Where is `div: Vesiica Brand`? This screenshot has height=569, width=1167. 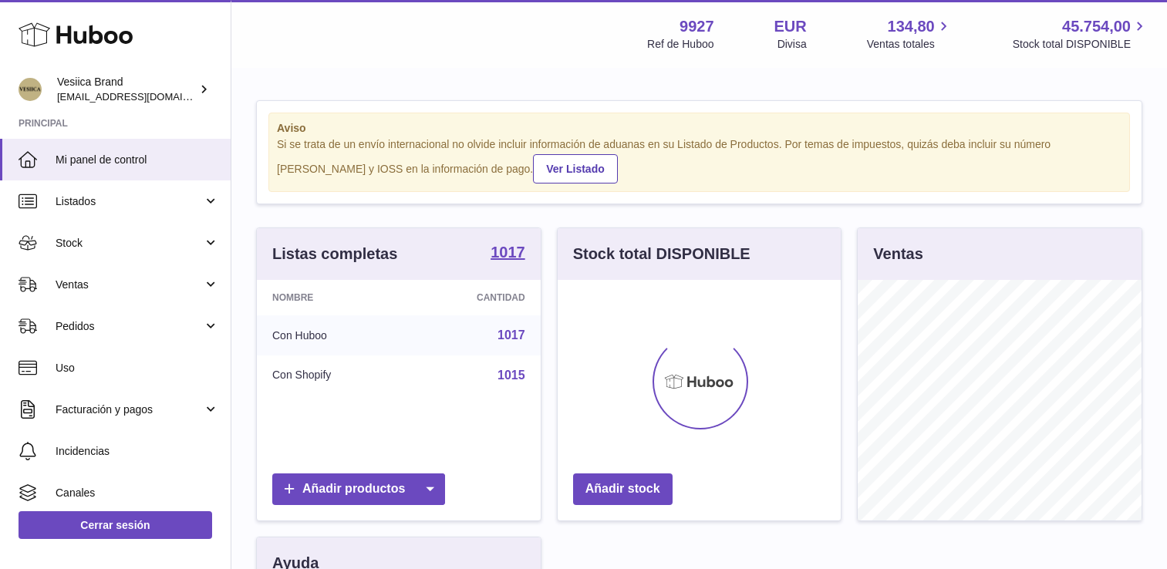
div: Vesiica Brand is located at coordinates (126, 89).